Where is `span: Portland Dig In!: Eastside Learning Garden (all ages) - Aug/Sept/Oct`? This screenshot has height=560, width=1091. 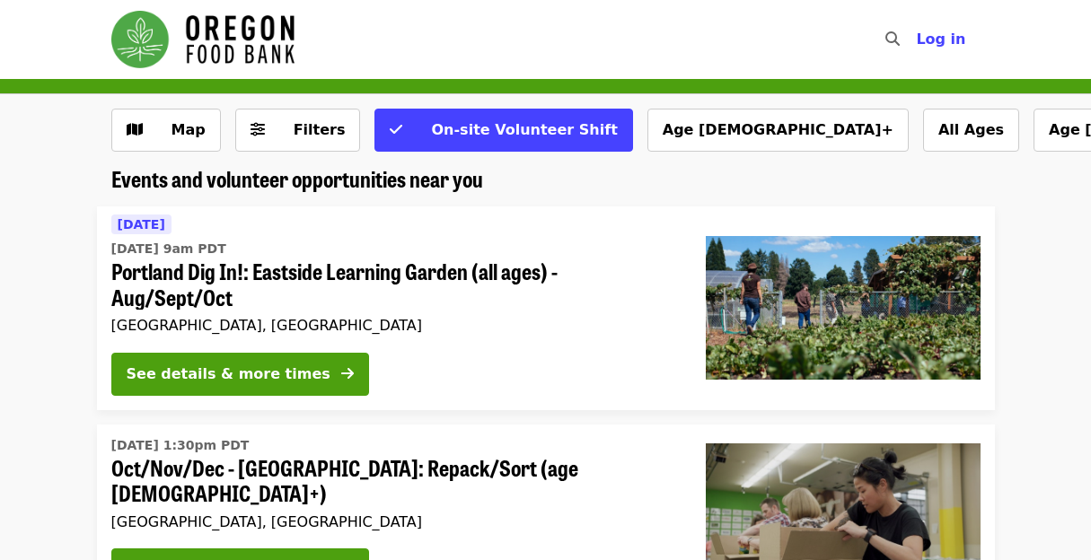 span: Portland Dig In!: Eastside Learning Garden (all ages) - Aug/Sept/Oct is located at coordinates (394, 285).